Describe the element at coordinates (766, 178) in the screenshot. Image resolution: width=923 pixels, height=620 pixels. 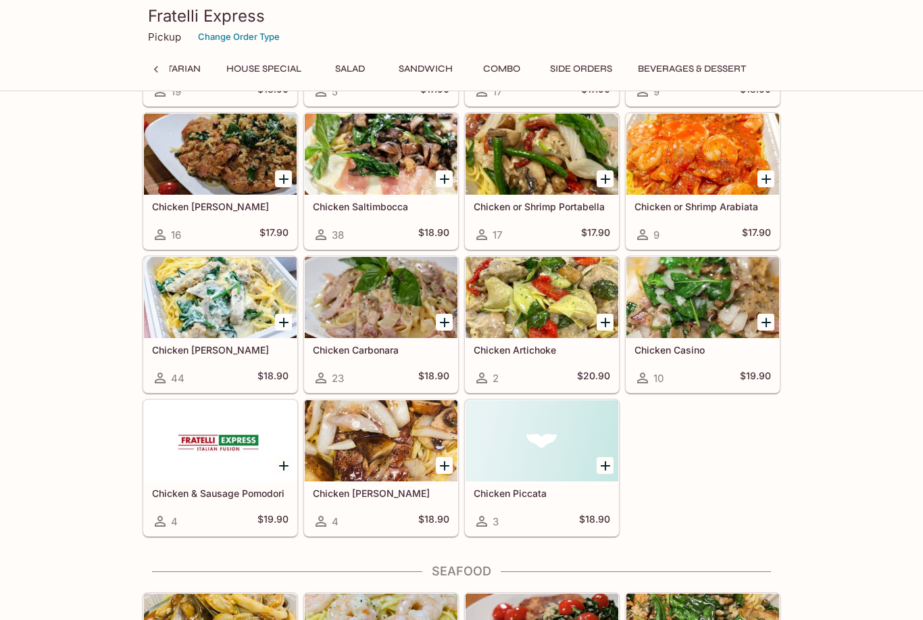
I see `button: Add Chicken or Shrimp Arabiata` at that location.